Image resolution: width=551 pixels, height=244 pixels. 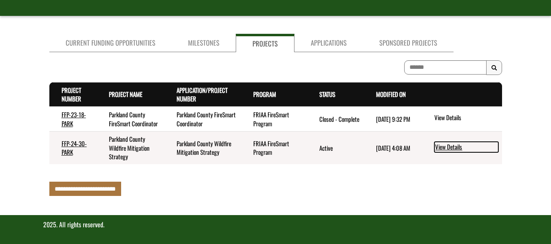 I want to click on td: FFP-24-30-PARK, so click(x=73, y=148).